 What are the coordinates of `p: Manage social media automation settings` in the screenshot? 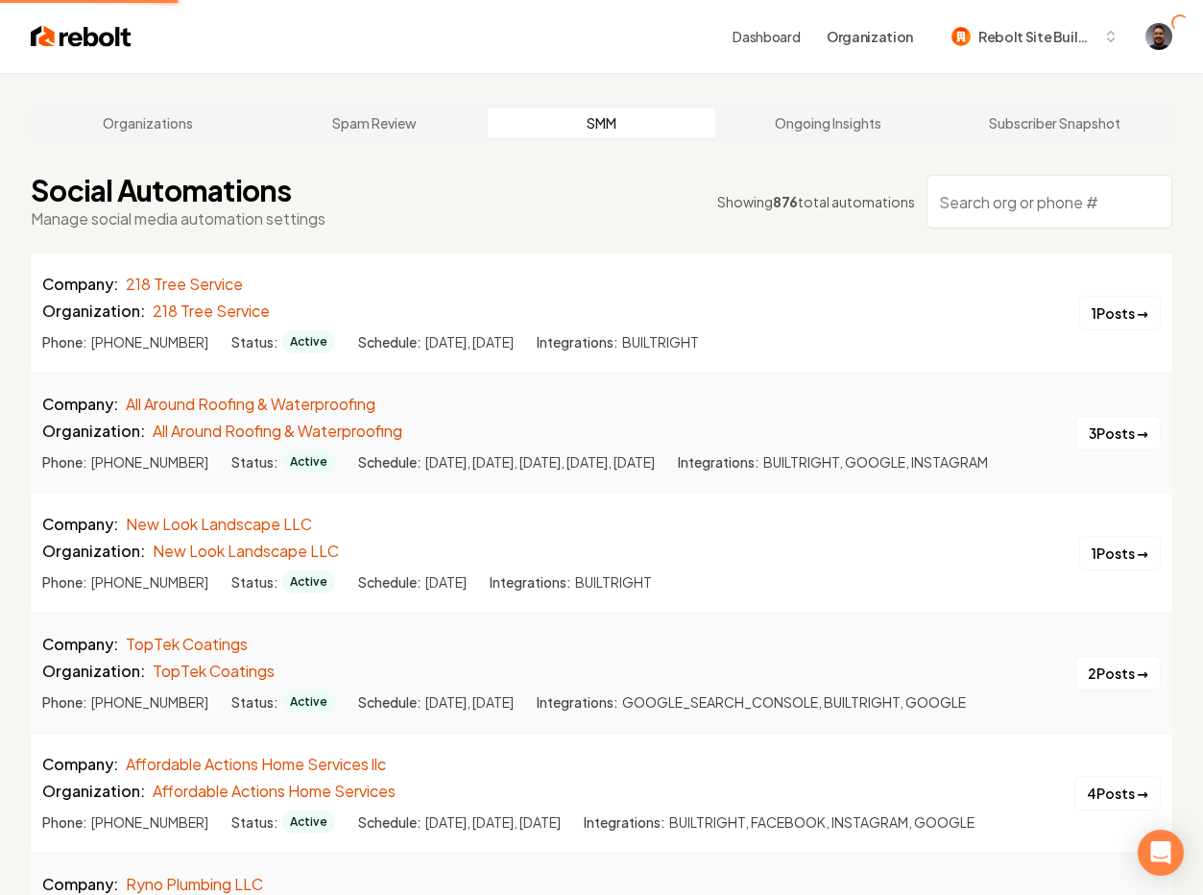 It's located at (178, 219).